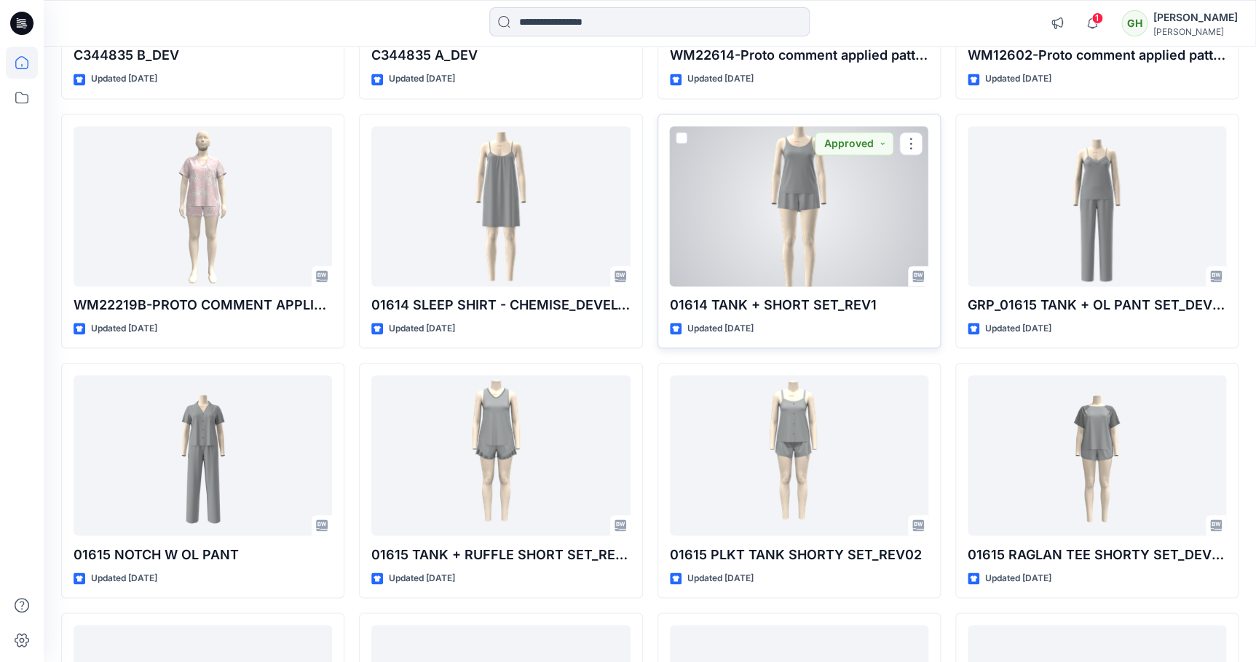  Describe the element at coordinates (202, 206) in the screenshot. I see `a: WM22219B-PROTO COMMENT APPLIED PATTERN_COLORWAY_REV1` at that location.